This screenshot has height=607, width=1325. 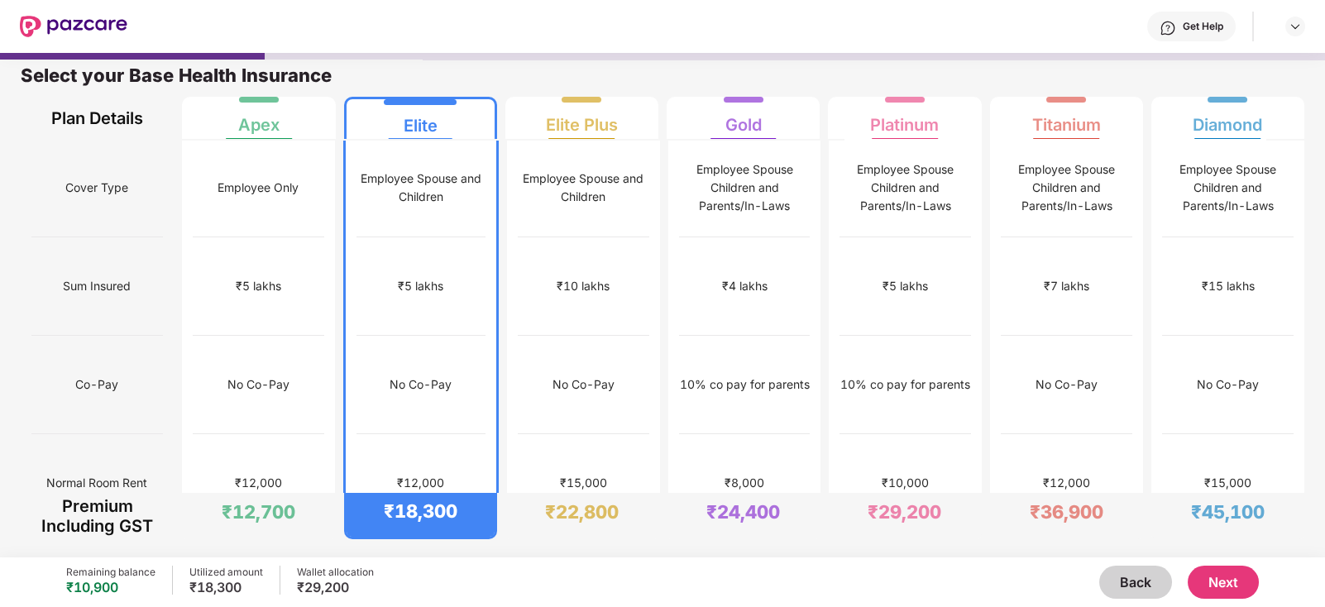 What do you see at coordinates (1066, 286) in the screenshot?
I see `div: ₹7 lakhs` at bounding box center [1066, 286].